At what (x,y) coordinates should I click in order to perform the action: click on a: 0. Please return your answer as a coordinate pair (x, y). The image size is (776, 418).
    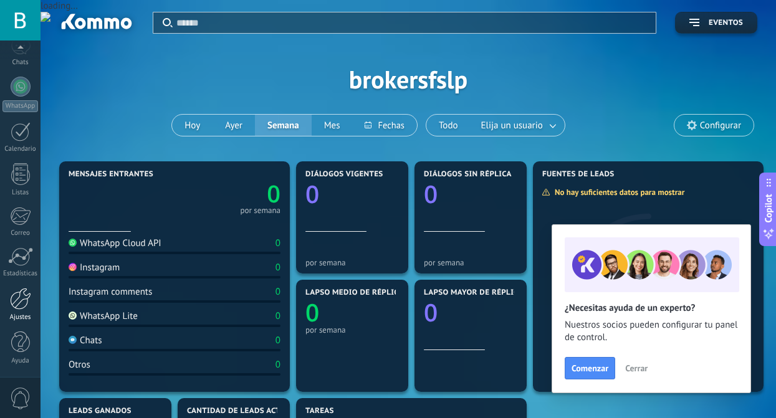
    Looking at the image, I should click on (228, 194).